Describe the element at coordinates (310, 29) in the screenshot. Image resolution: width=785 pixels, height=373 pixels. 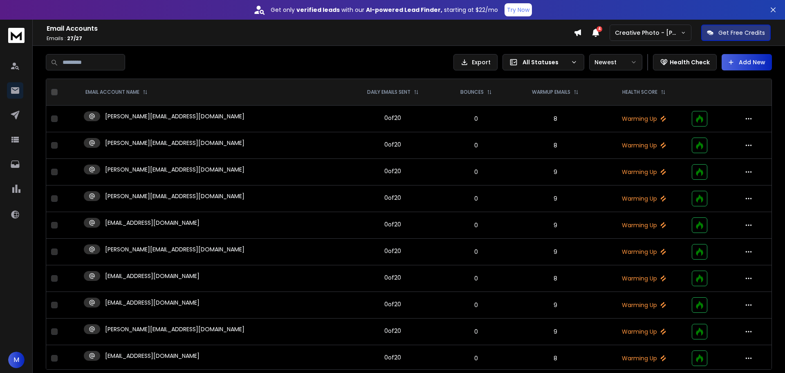
I see `h1: Email Accounts` at that location.